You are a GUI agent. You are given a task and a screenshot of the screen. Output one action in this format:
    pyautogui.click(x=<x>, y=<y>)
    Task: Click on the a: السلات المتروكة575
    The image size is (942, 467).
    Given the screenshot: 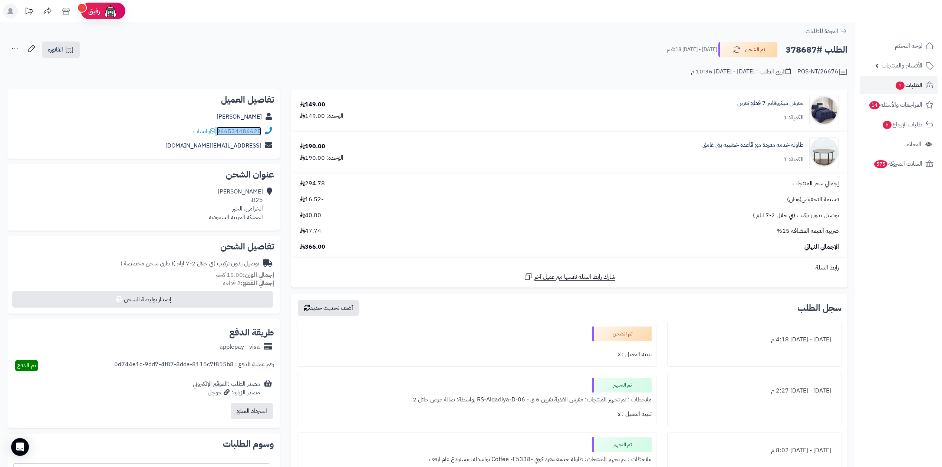 What is the action you would take?
    pyautogui.click(x=898, y=164)
    